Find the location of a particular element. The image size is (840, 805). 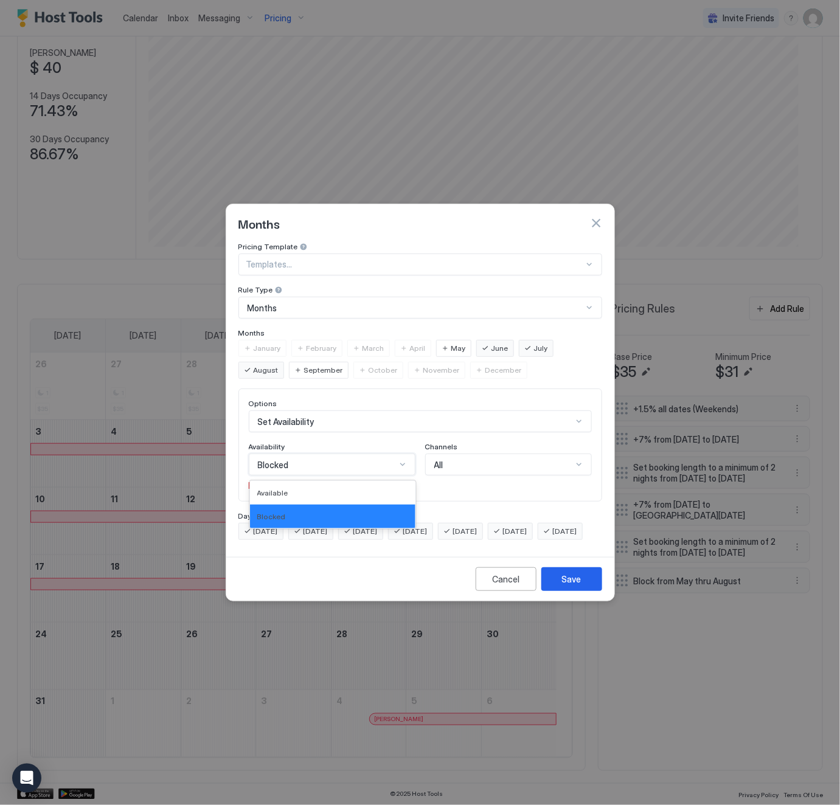

span: February is located at coordinates (322, 349).